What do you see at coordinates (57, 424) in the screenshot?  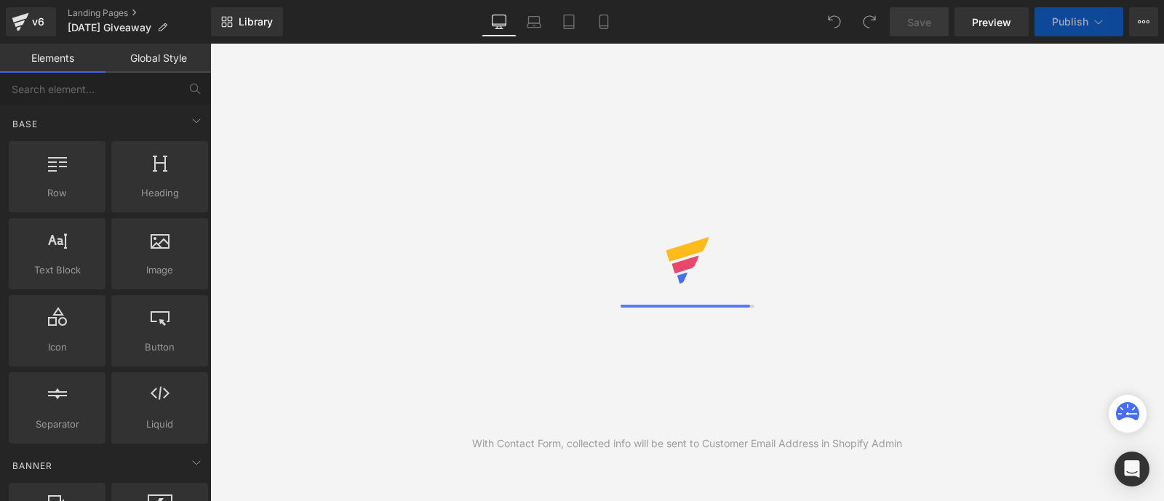 I see `span: Separator` at bounding box center [57, 424].